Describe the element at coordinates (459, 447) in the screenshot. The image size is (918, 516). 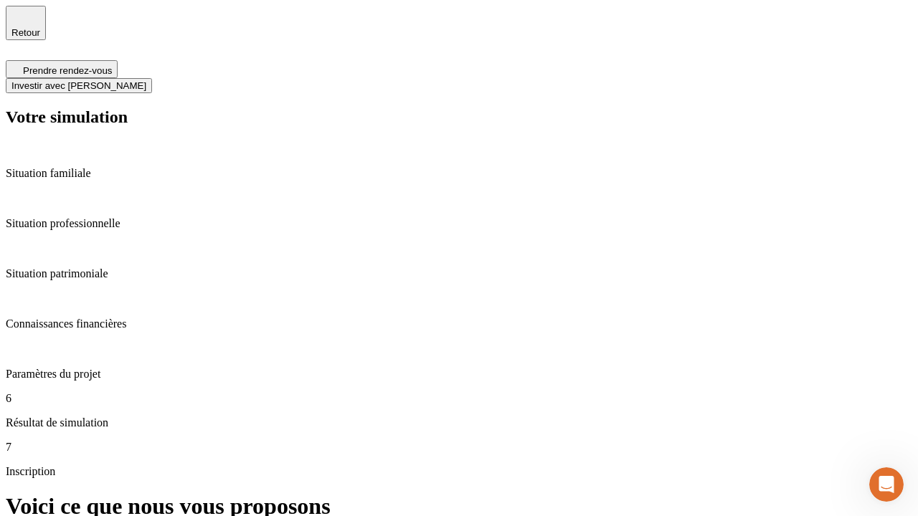
I see `p: 7` at that location.